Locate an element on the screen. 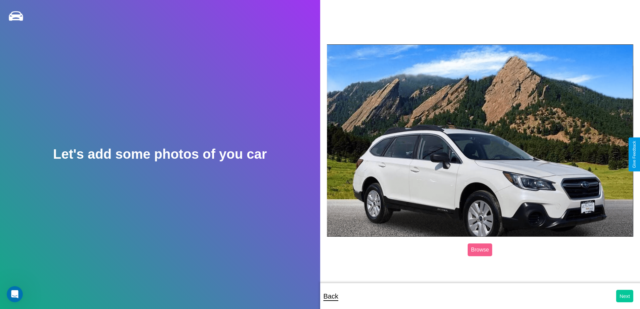 The width and height of the screenshot is (640, 309). h2: Let's add some photos of you car is located at coordinates (160, 154).